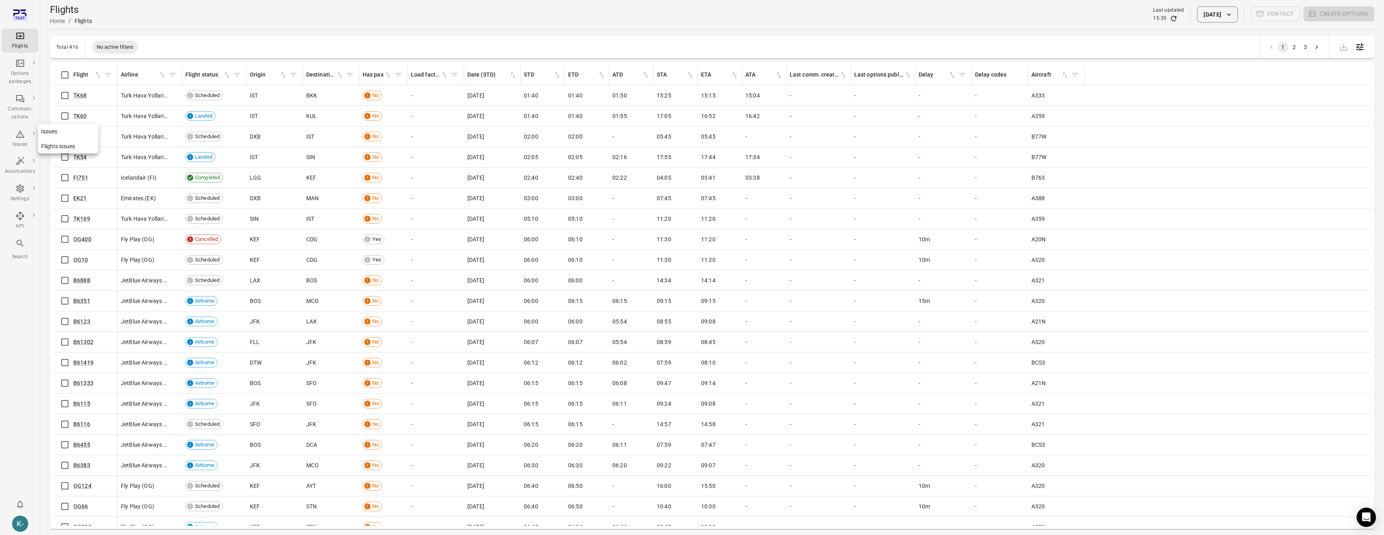  Describe the element at coordinates (138, 198) in the screenshot. I see `span: Emirates (EK)` at that location.